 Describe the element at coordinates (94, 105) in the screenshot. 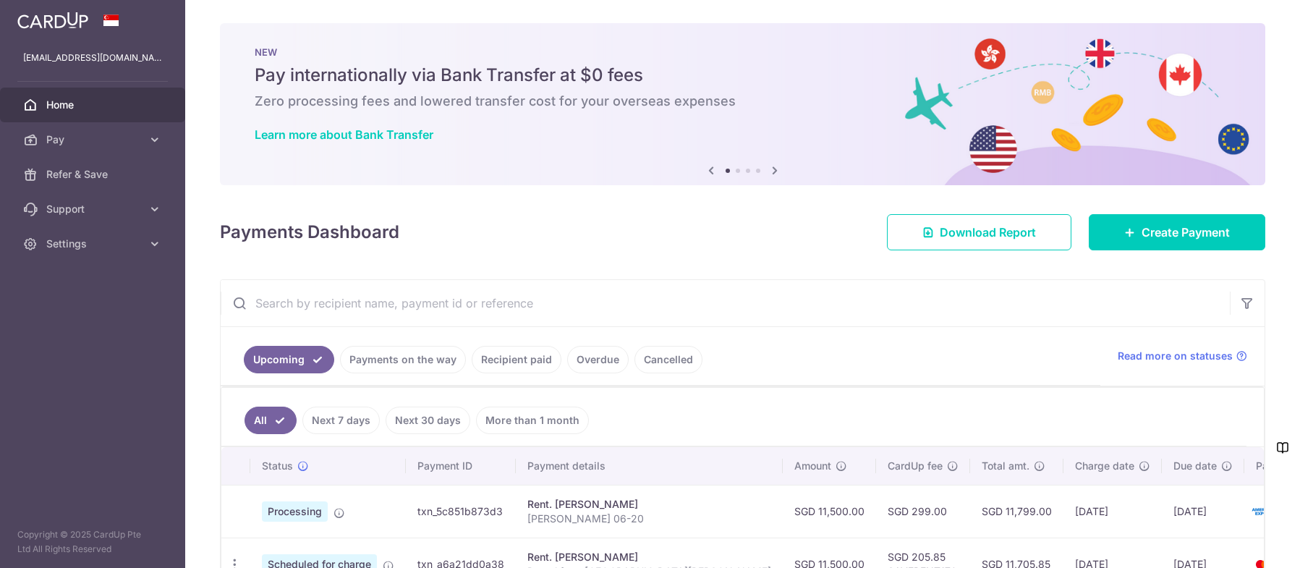

I see `span: Home` at that location.